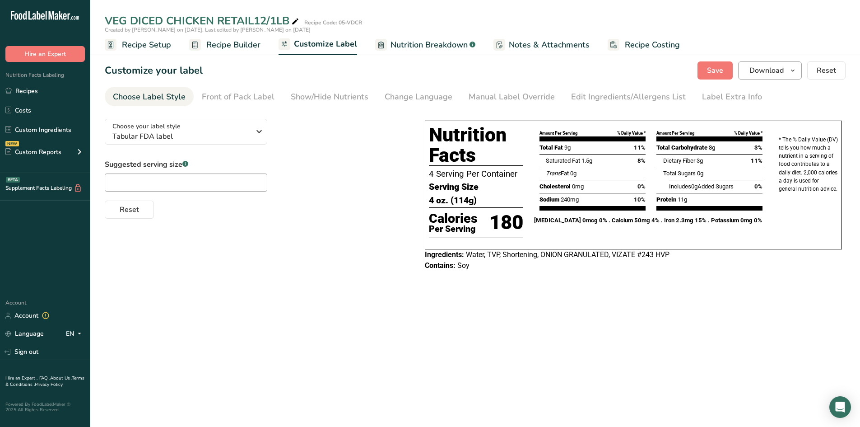 The height and width of the screenshot is (427, 860). Describe the element at coordinates (679, 160) in the screenshot. I see `span: Dietary Fiber` at that location.